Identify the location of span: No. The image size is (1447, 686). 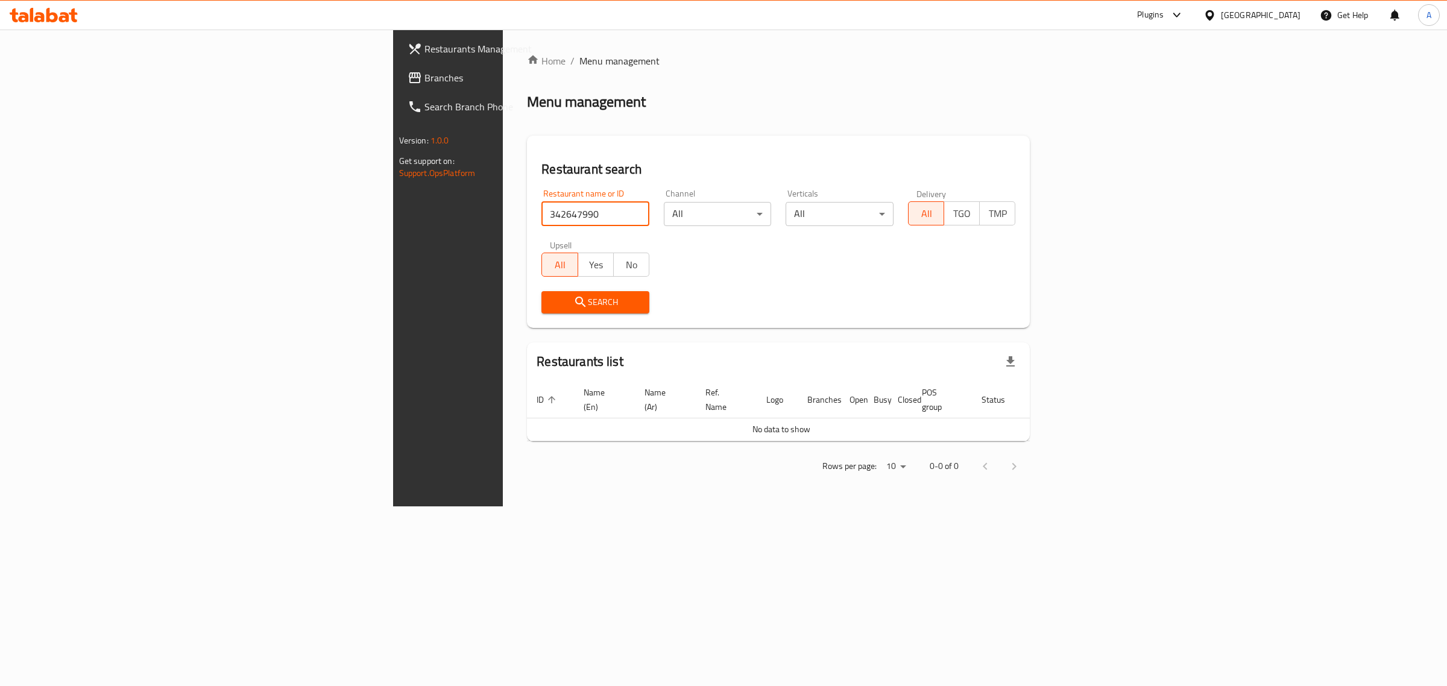
(631, 265).